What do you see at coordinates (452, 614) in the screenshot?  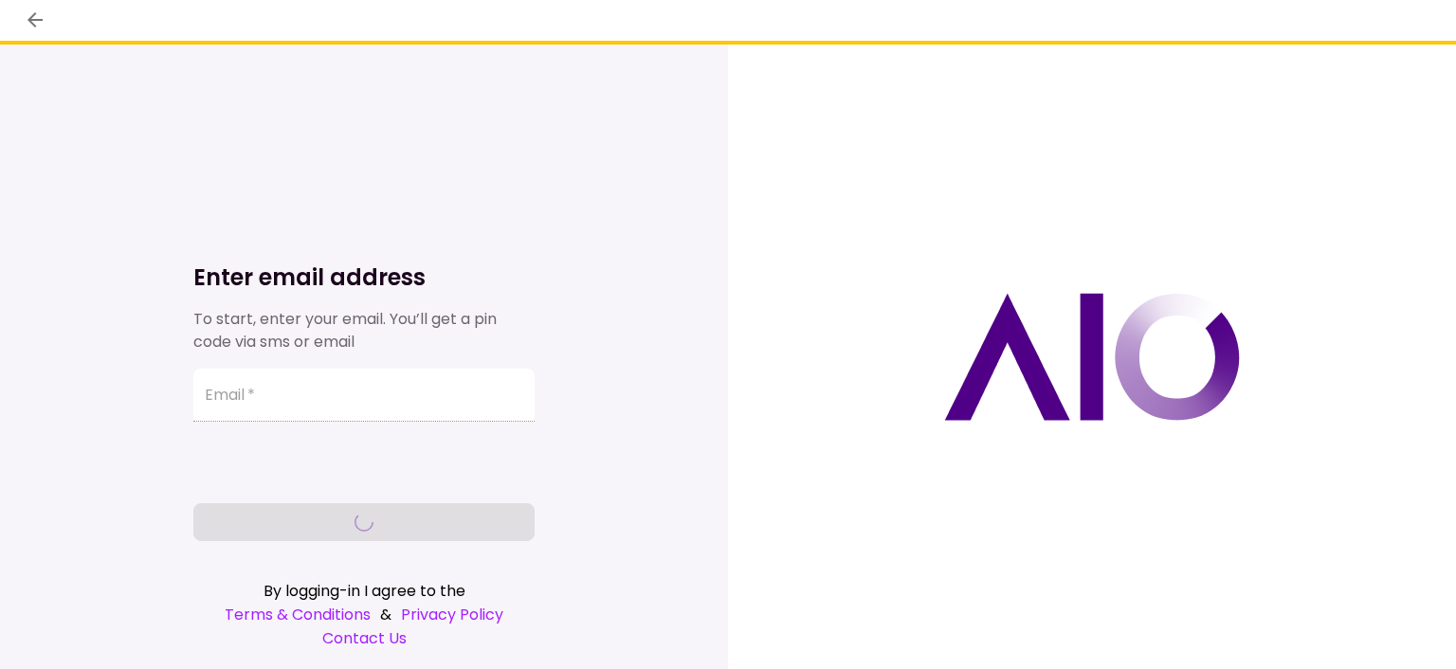 I see `a: Privacy Policy` at bounding box center [452, 614].